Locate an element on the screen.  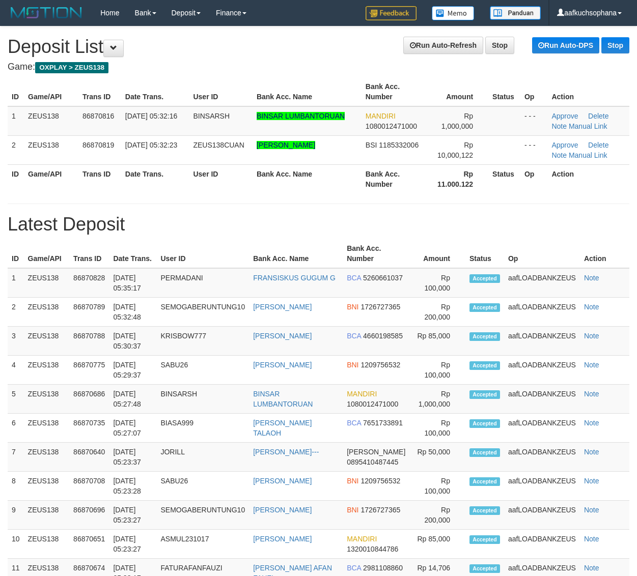
td: ASMUL231017 is located at coordinates (203, 544).